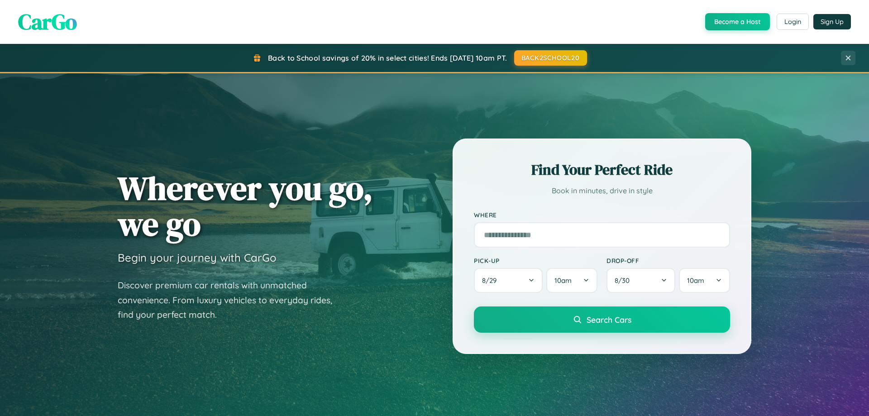 The width and height of the screenshot is (869, 416). Describe the element at coordinates (668, 260) in the screenshot. I see `label: Drop-off` at that location.